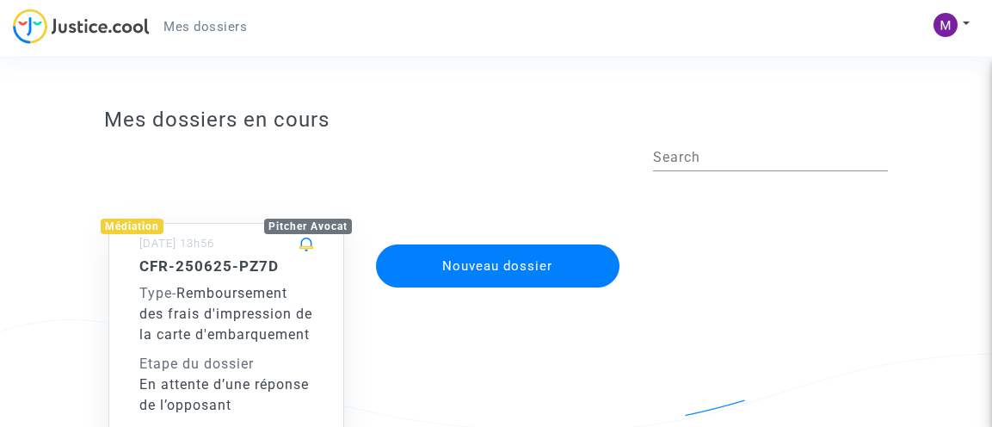 The width and height of the screenshot is (992, 427). I want to click on div: Etape du dossier, so click(226, 364).